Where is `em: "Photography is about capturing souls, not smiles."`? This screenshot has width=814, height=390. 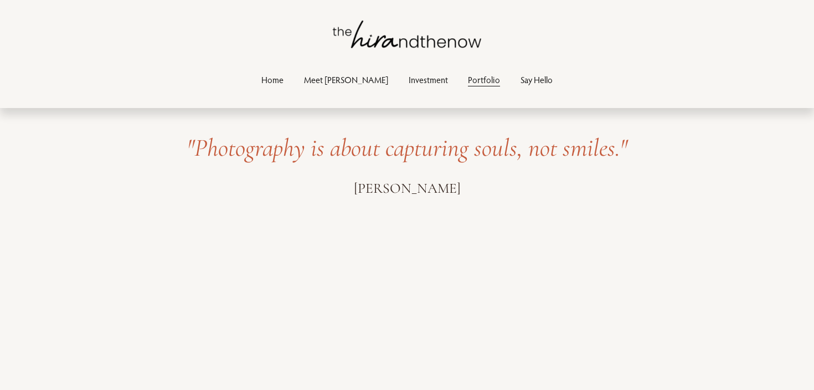
em: "Photography is about capturing souls, not smiles." is located at coordinates (407, 148).